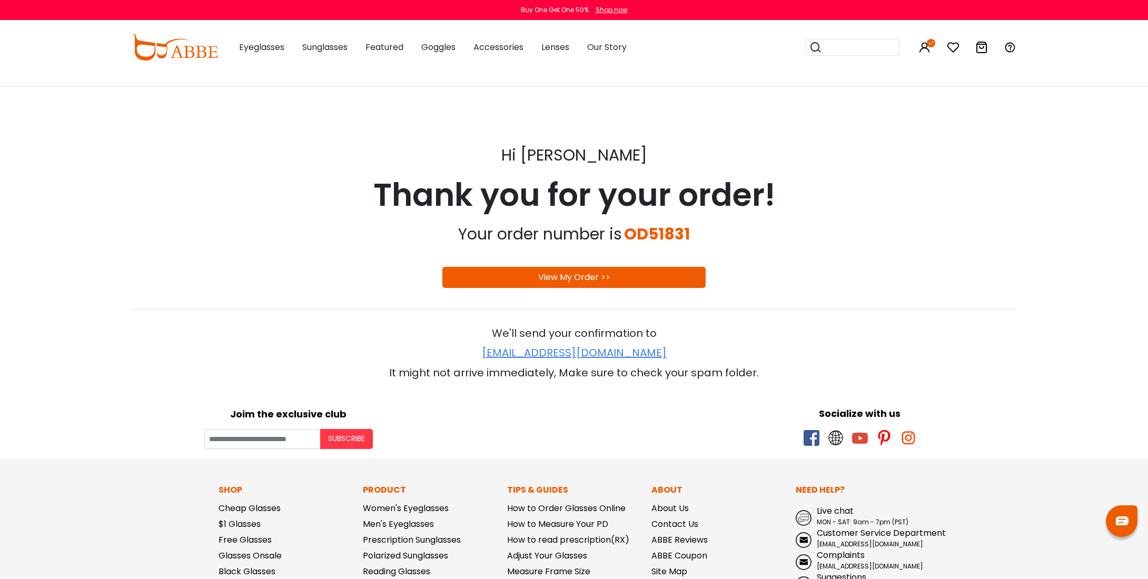 The height and width of the screenshot is (579, 1148). I want to click on div: Buy One Get One 50%, so click(555, 10).